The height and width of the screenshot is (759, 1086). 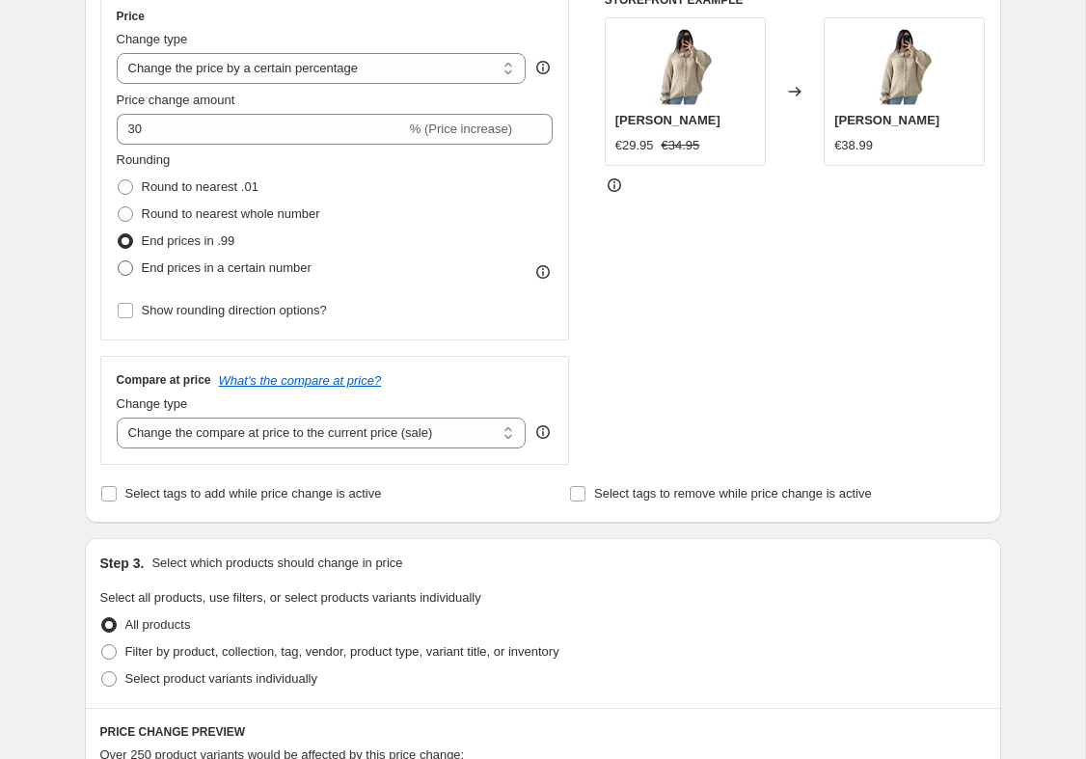 I want to click on span: Select all products, use filters, or select products variants individually, so click(x=290, y=597).